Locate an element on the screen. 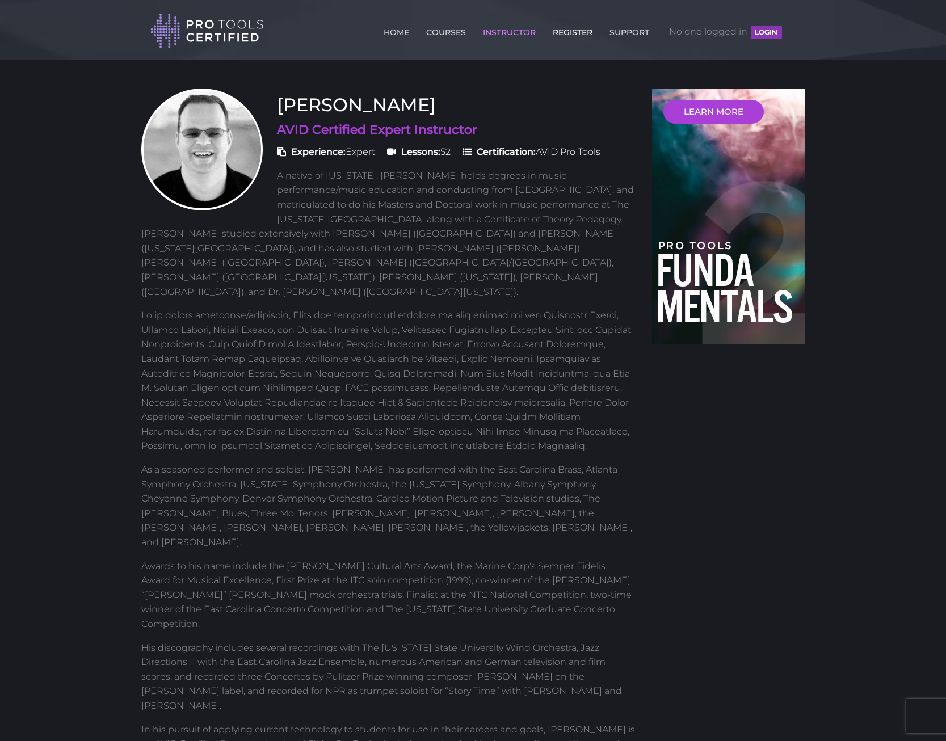  span: 52 is located at coordinates (419, 151).